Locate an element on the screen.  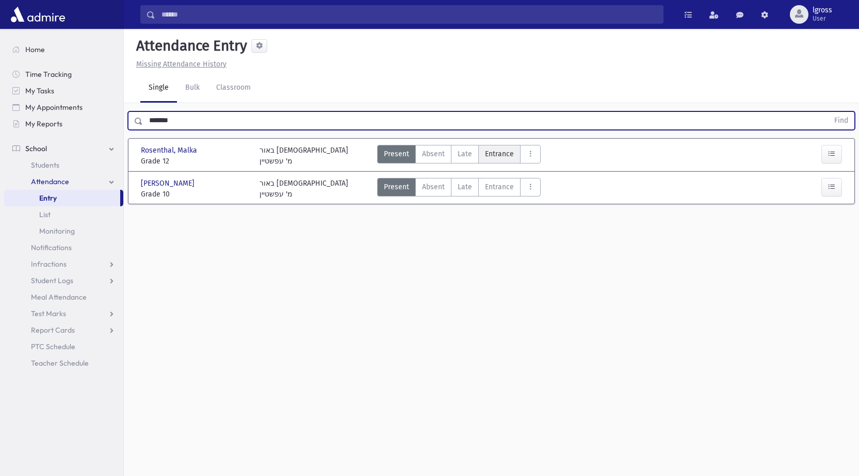
u: Missing Attendance History is located at coordinates (181, 64).